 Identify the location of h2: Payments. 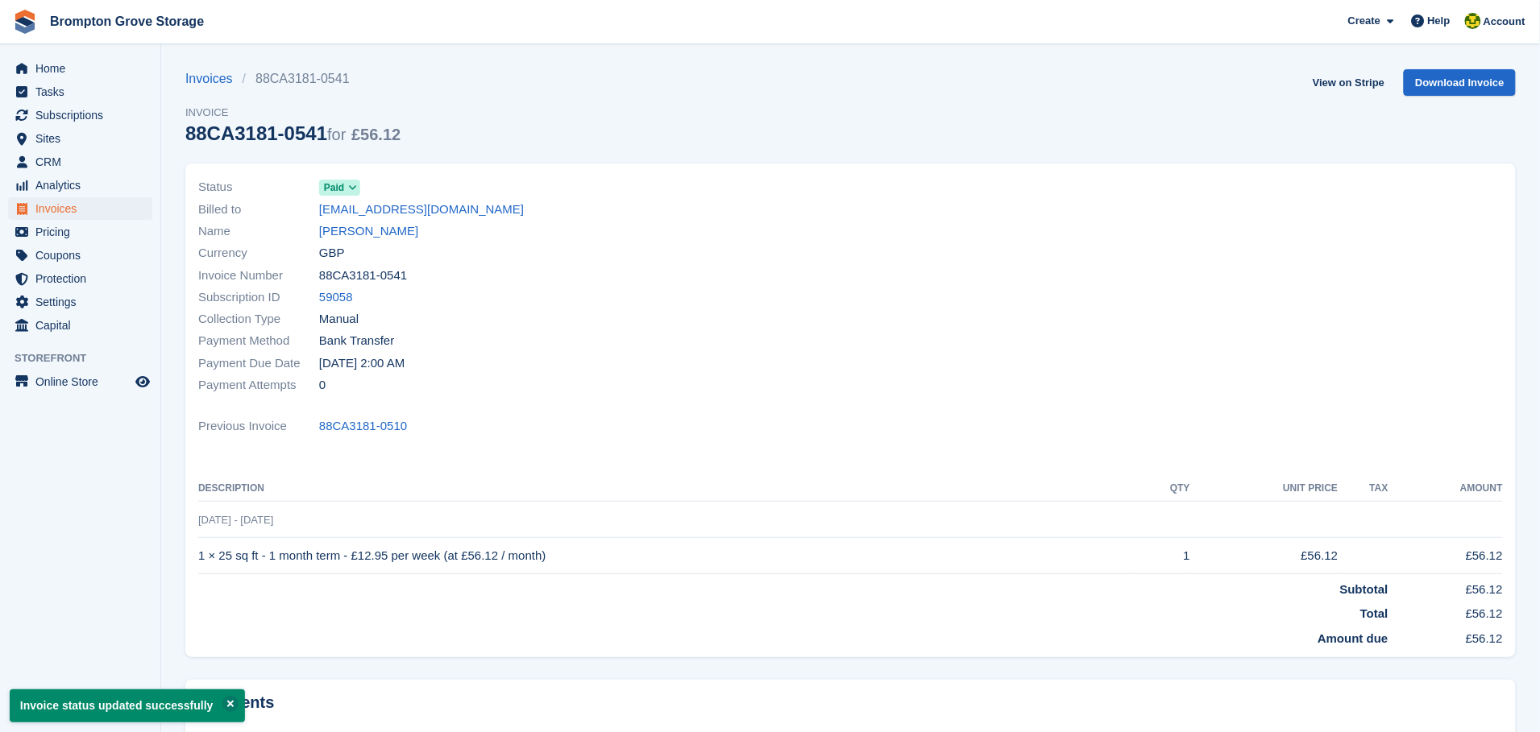
(850, 703).